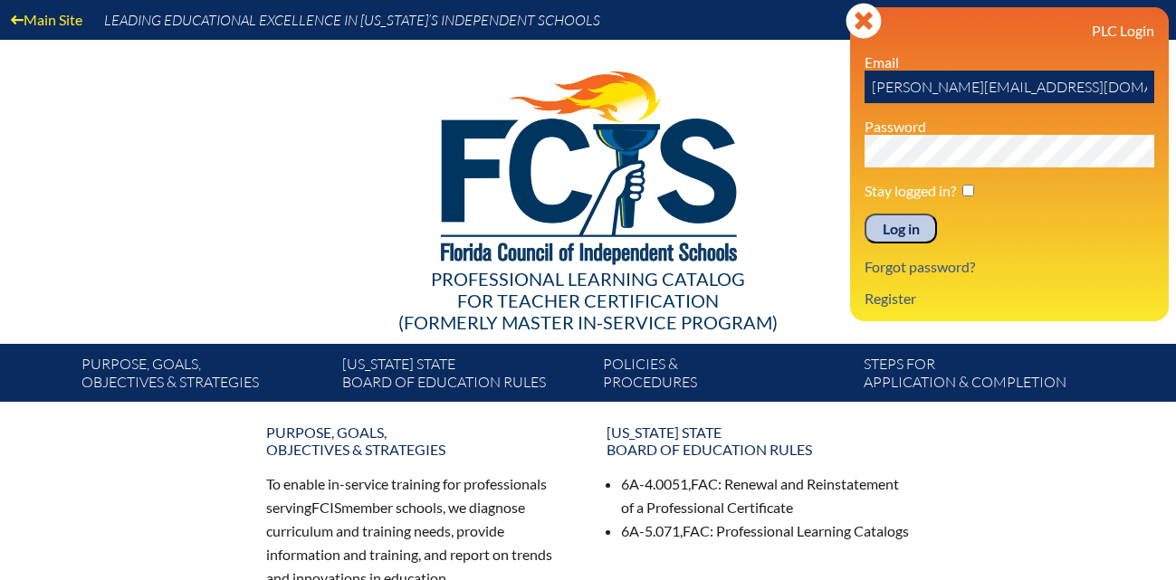 Image resolution: width=1176 pixels, height=580 pixels. Describe the element at coordinates (726, 376) in the screenshot. I see `a: Policies &Procedures` at that location.